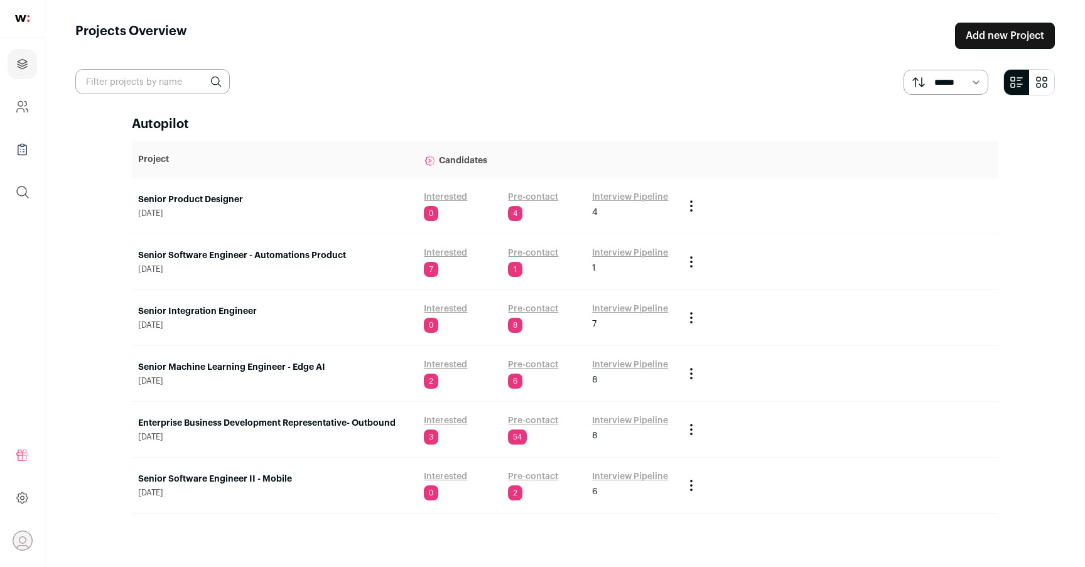 The width and height of the screenshot is (1085, 567). What do you see at coordinates (274, 423) in the screenshot?
I see `a: Enterprise Business Development Representative- Outbound` at bounding box center [274, 423].